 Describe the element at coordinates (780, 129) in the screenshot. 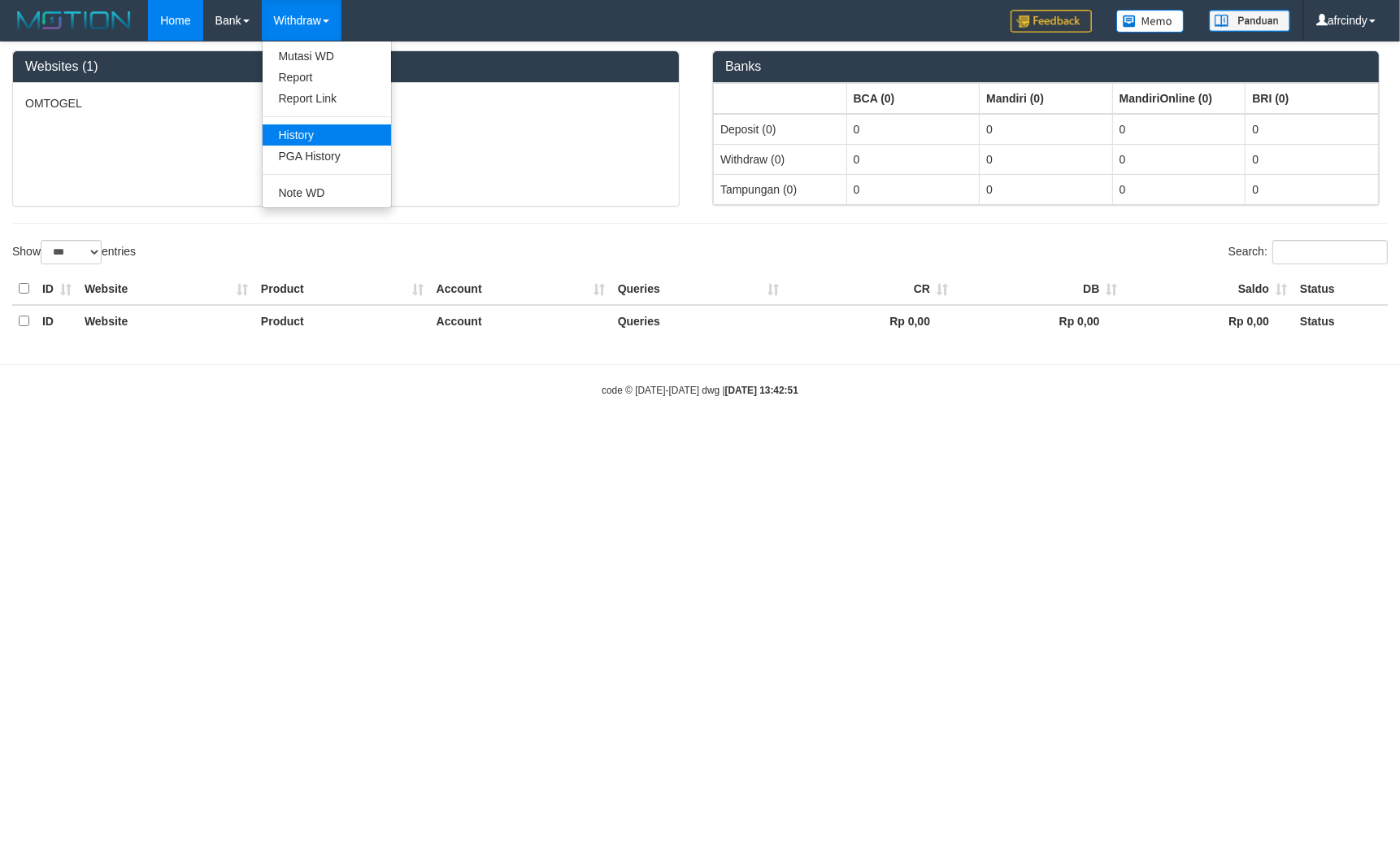

I see `td: Deposit (0)` at that location.